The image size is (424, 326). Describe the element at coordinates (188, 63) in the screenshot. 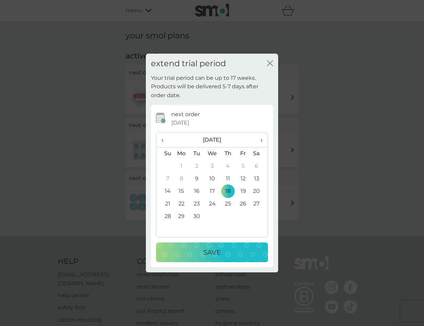

I see `h2: extend trial period` at that location.